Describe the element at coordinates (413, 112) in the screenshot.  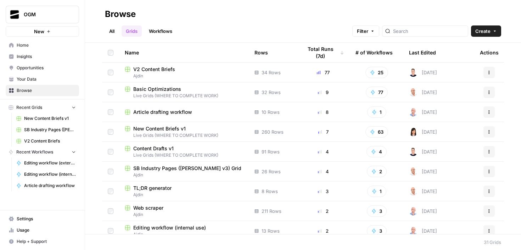
I see `img: 4tx75zylyv1pt3lh6v9ok7bbf875` at that location.